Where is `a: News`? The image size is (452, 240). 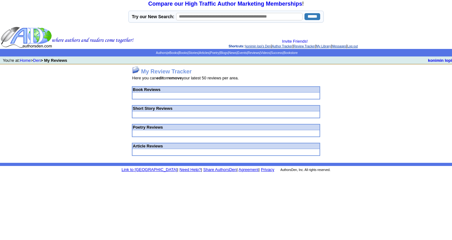 a: News is located at coordinates (233, 53).